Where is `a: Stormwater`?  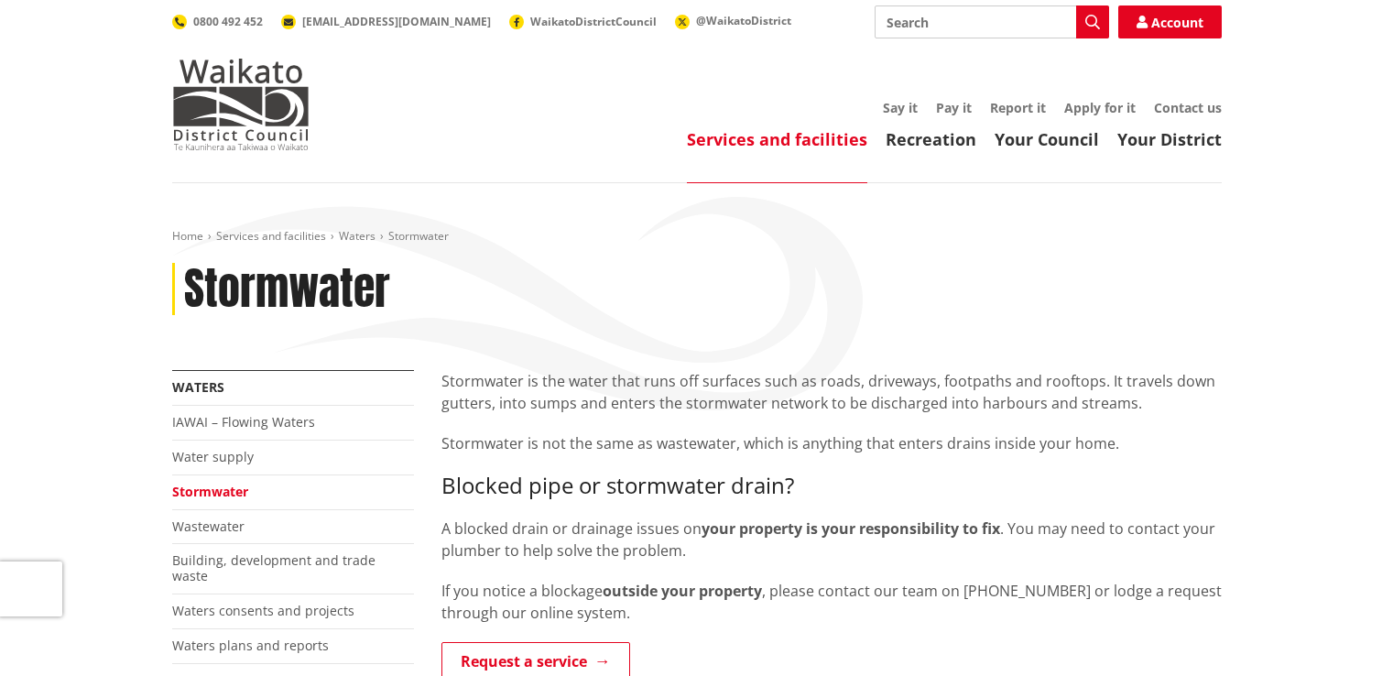
a: Stormwater is located at coordinates (210, 491).